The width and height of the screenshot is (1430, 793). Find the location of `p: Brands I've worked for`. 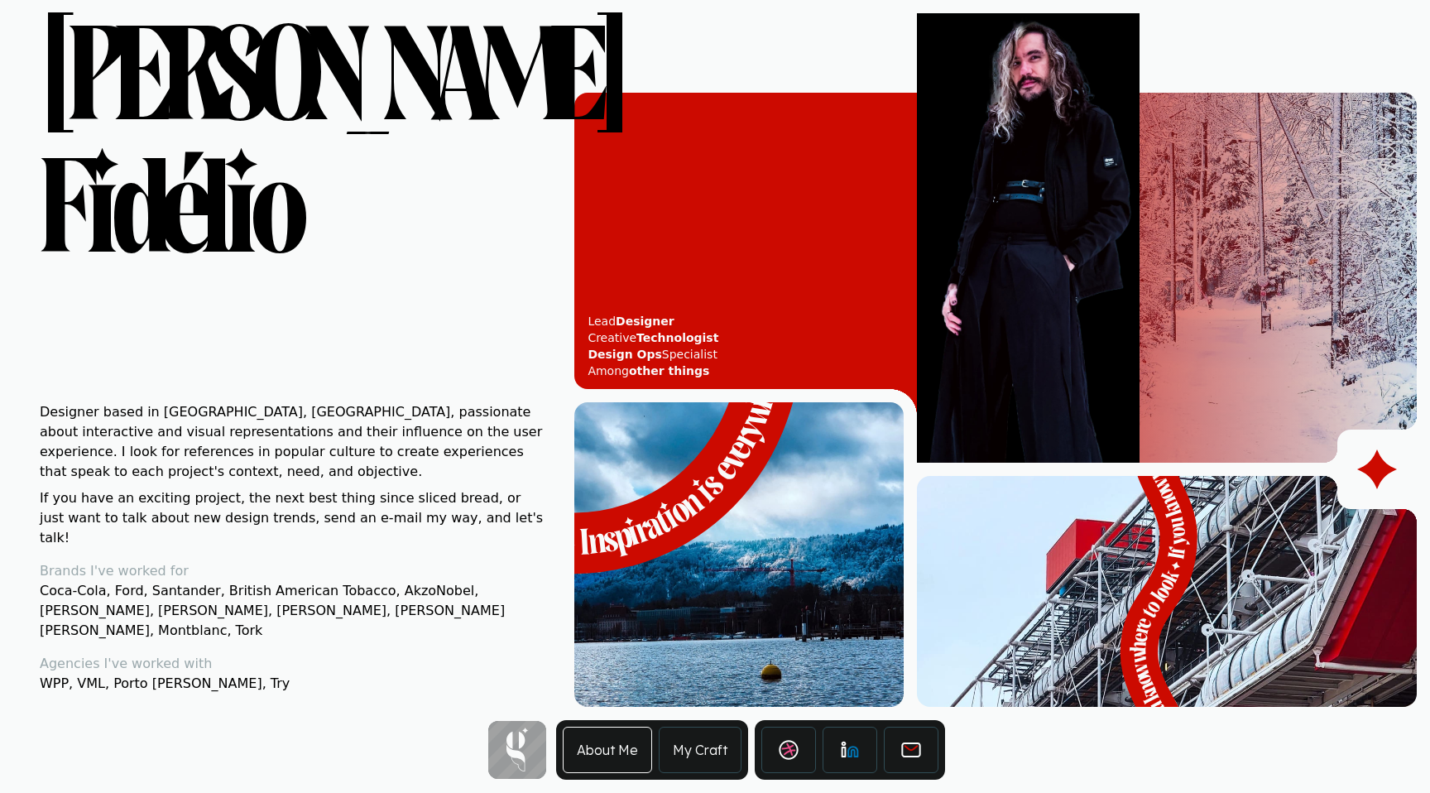

p: Brands I've worked for is located at coordinates (294, 571).